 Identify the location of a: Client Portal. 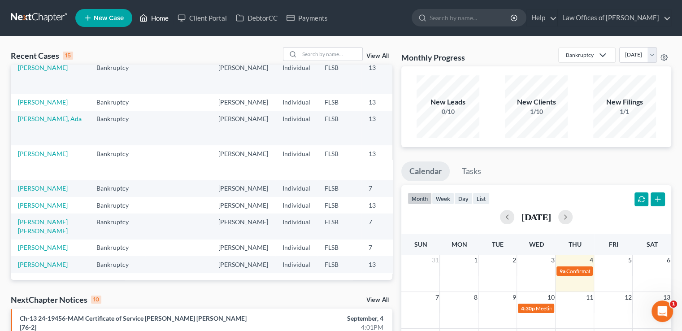
(202, 18).